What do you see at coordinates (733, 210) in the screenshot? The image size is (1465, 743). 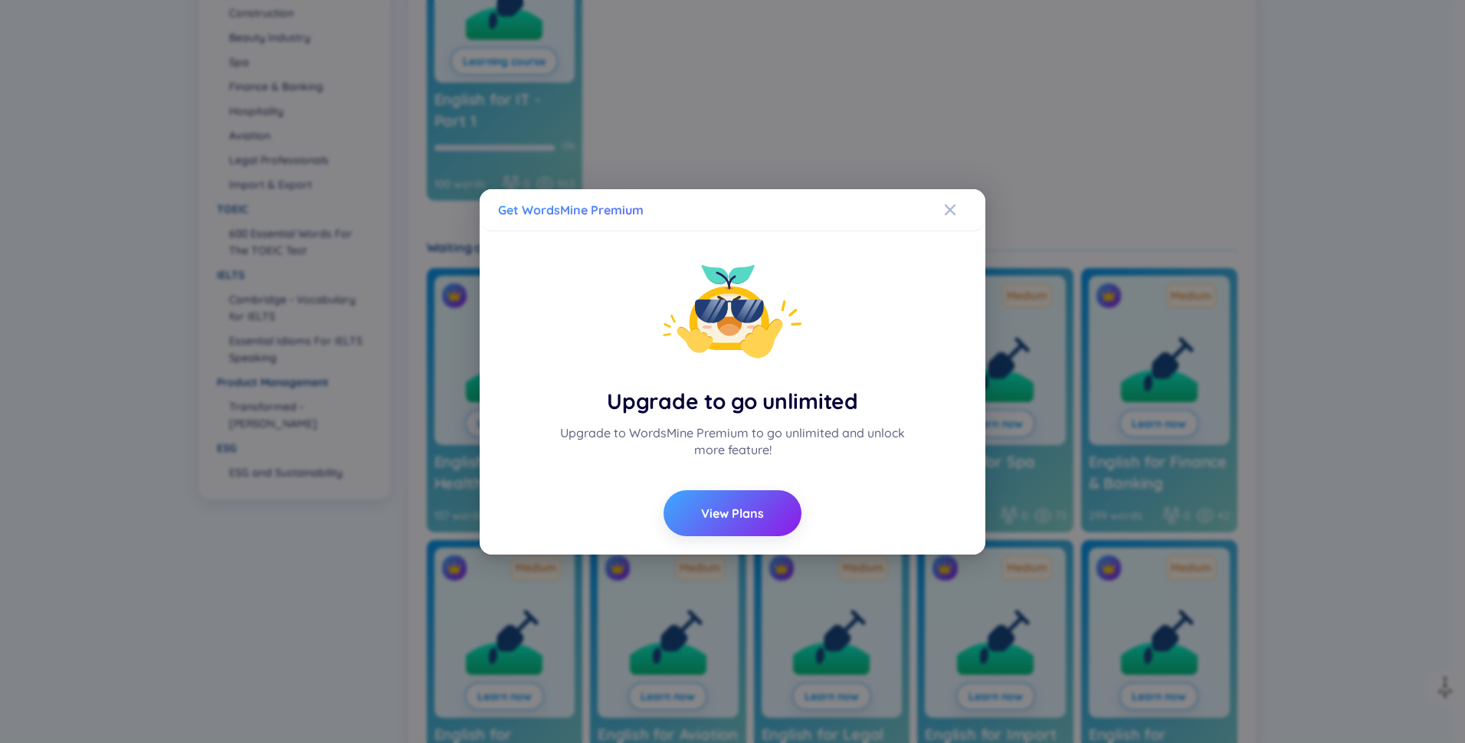 I see `div: Get WordsMine Premium` at bounding box center [733, 210].